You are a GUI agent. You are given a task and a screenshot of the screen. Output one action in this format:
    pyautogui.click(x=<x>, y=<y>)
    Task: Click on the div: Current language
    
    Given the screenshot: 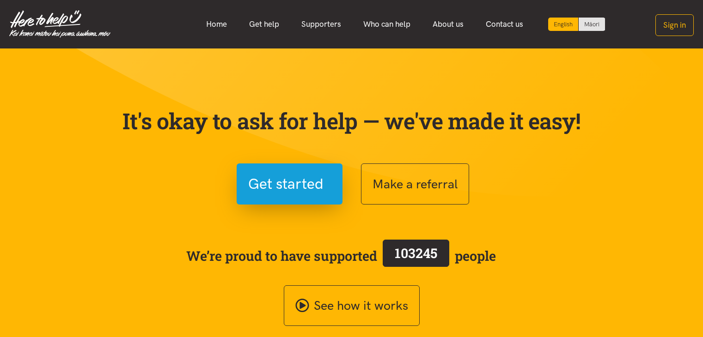 What is the action you would take?
    pyautogui.click(x=563, y=24)
    